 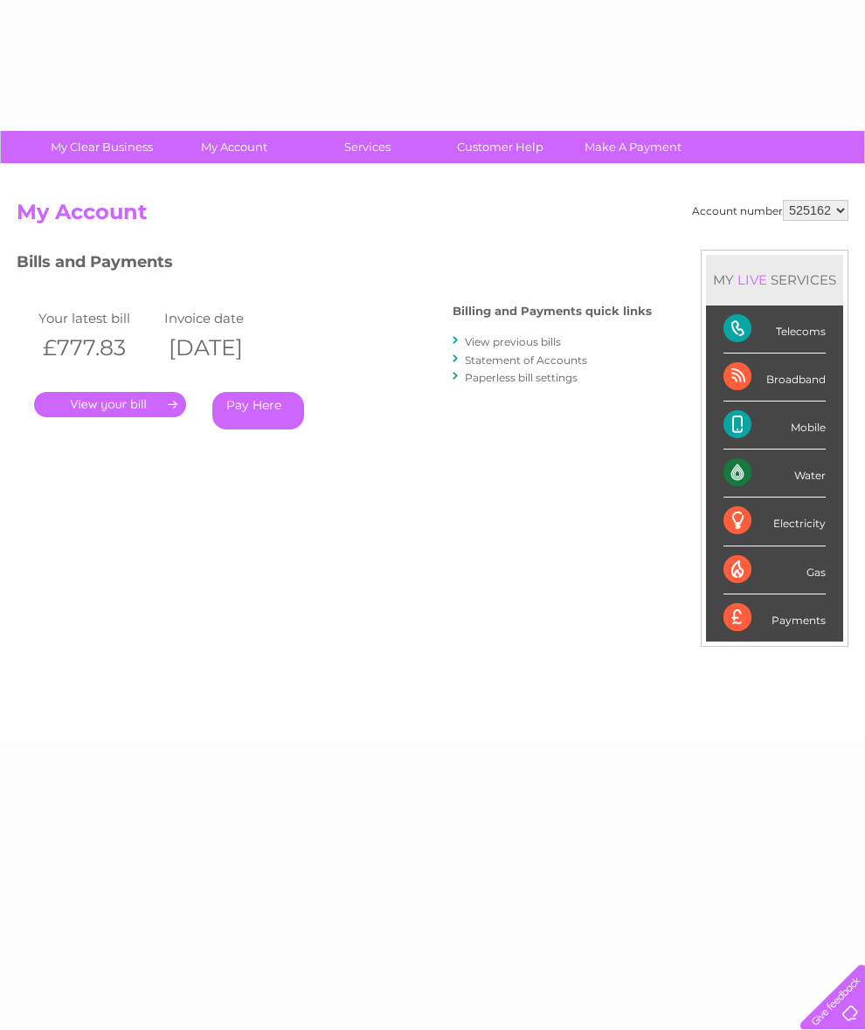 What do you see at coordinates (774, 425) in the screenshot?
I see `div: Mobile` at bounding box center [774, 425].